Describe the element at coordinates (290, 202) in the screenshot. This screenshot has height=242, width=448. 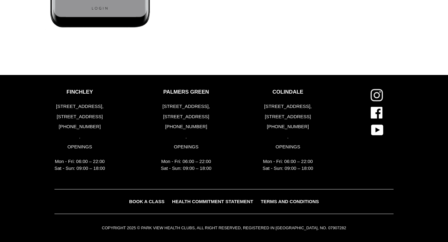
I see `a: TERMS AND CONDITIONS` at that location.